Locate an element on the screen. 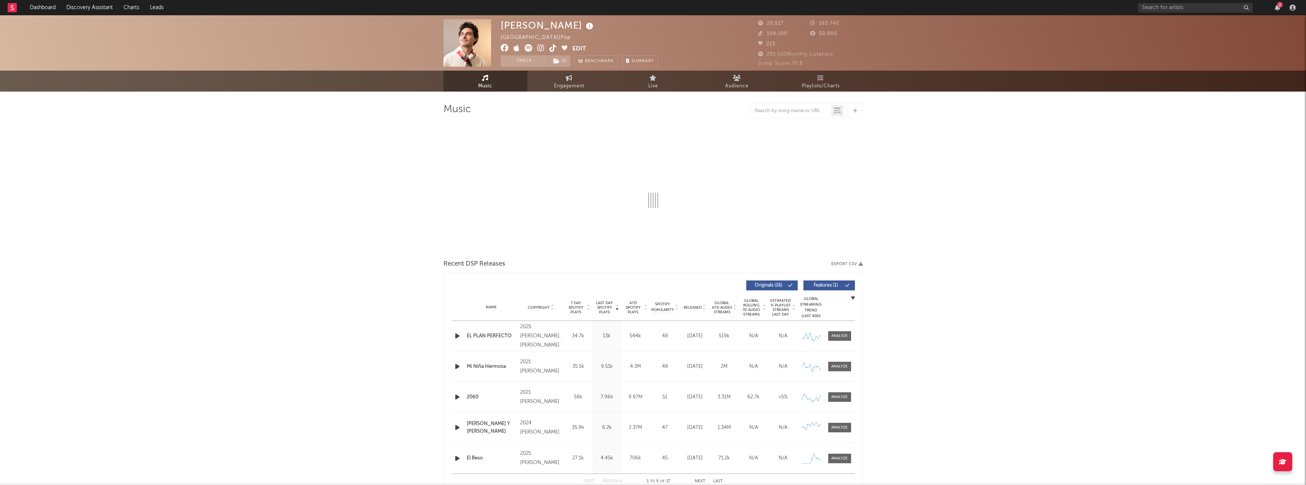 This screenshot has width=1306, height=485. a: Live is located at coordinates (653, 81).